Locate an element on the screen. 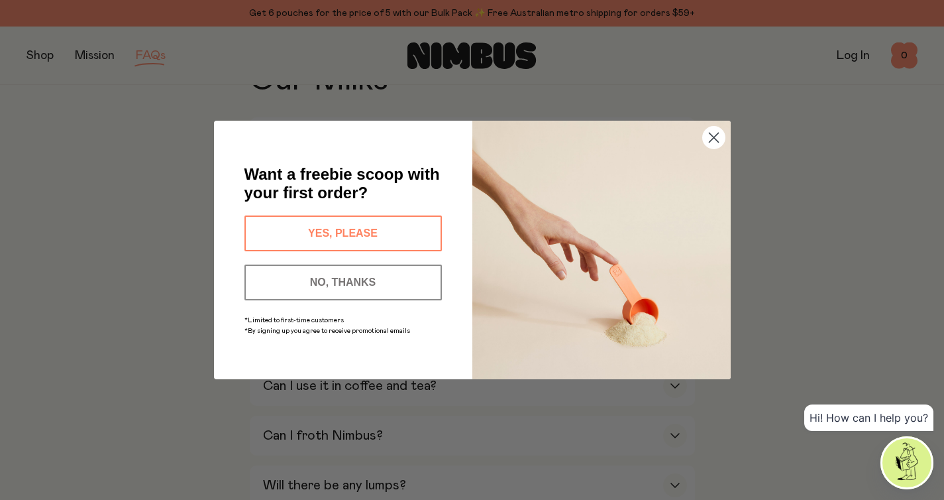  button: NO, THANKS is located at coordinates (343, 282).